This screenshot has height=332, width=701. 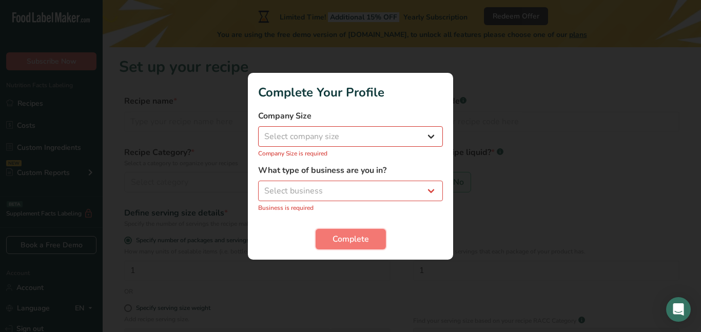 I want to click on button: Complete, so click(x=351, y=239).